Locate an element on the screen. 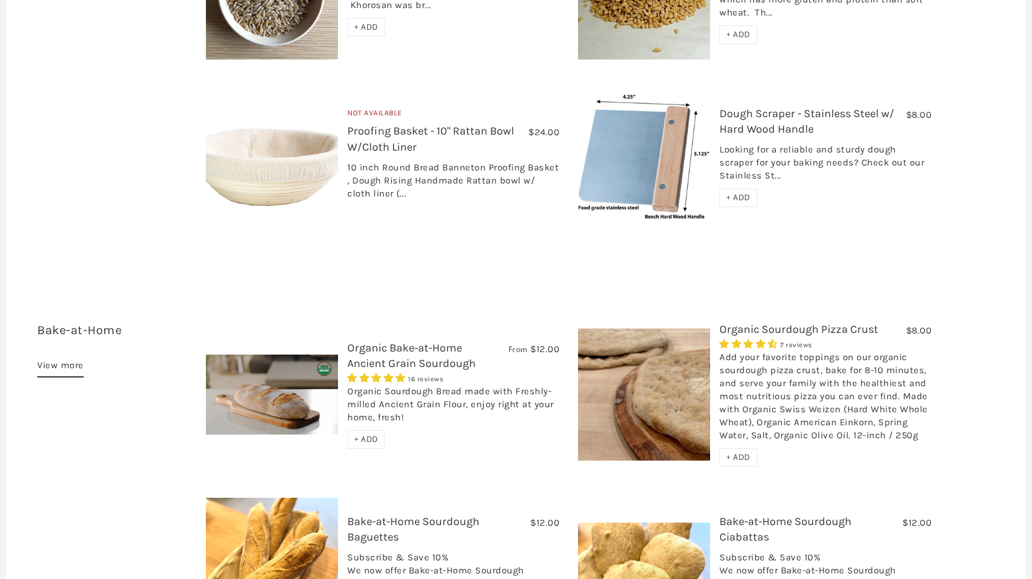 The height and width of the screenshot is (579, 1032). div: Looking for a reliable and sturdy dough scraper for your baking needs? Check out our Stainless St... is located at coordinates (826, 166).